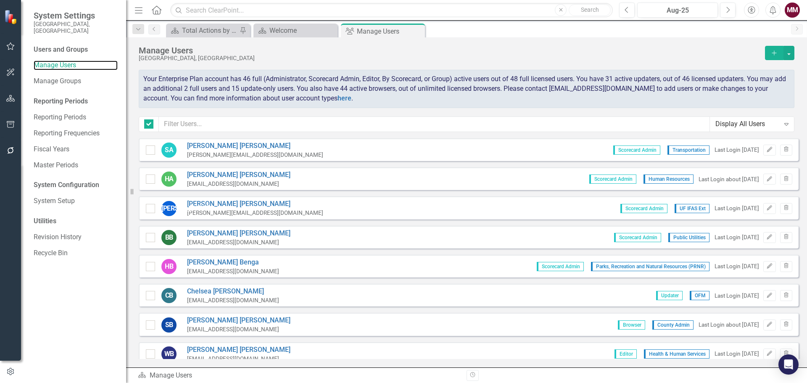  I want to click on div: Reporting Periods, so click(76, 101).